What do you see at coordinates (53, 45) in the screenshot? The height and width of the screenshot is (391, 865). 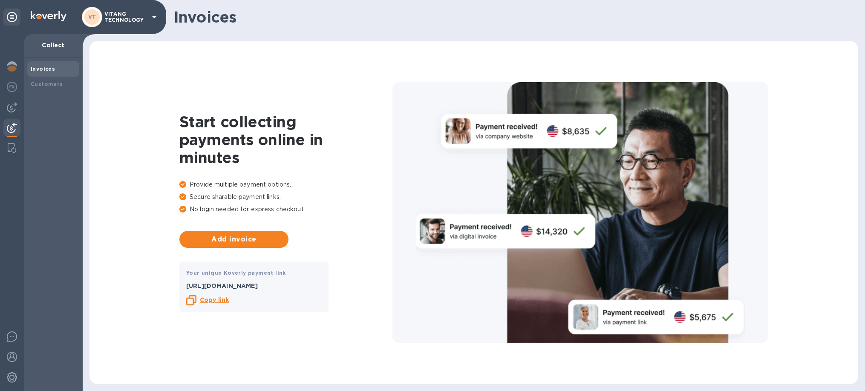 I see `p: Collect` at bounding box center [53, 45].